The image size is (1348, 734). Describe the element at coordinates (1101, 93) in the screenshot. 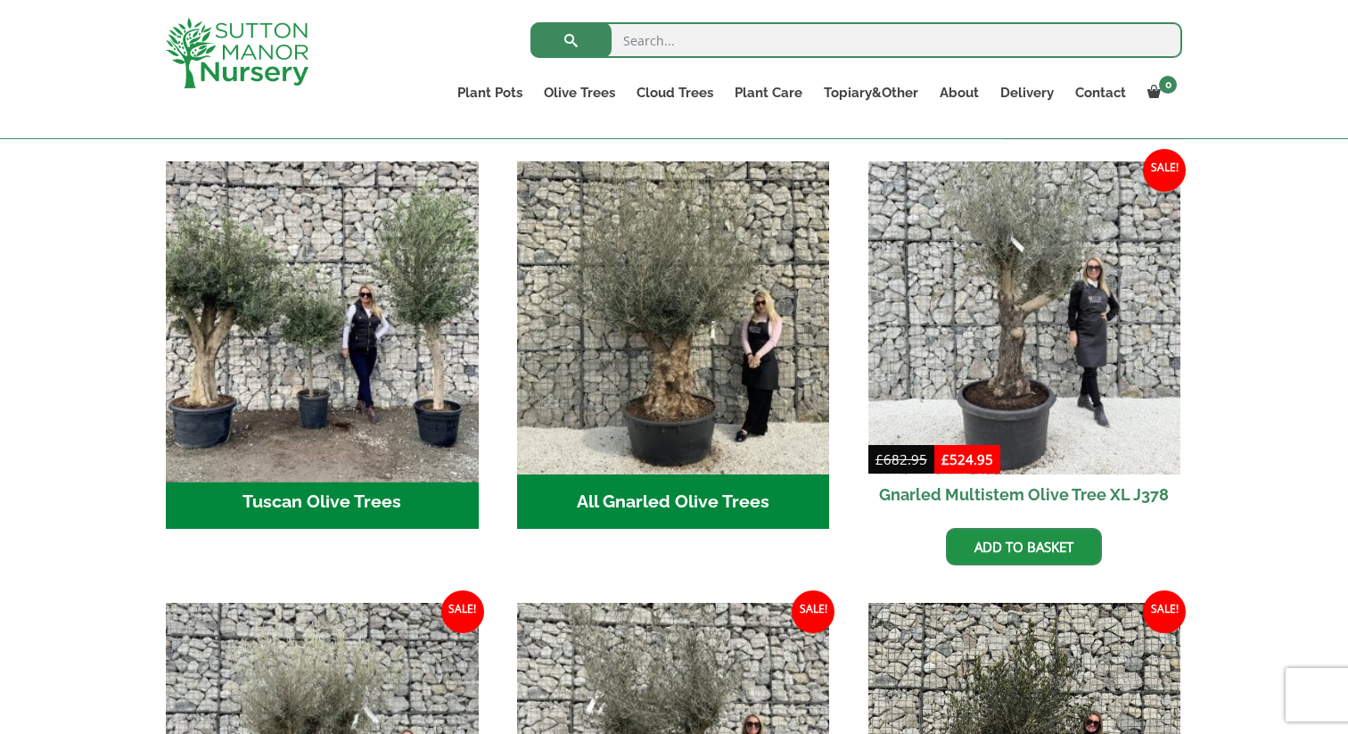

I see `a: Contact` at that location.